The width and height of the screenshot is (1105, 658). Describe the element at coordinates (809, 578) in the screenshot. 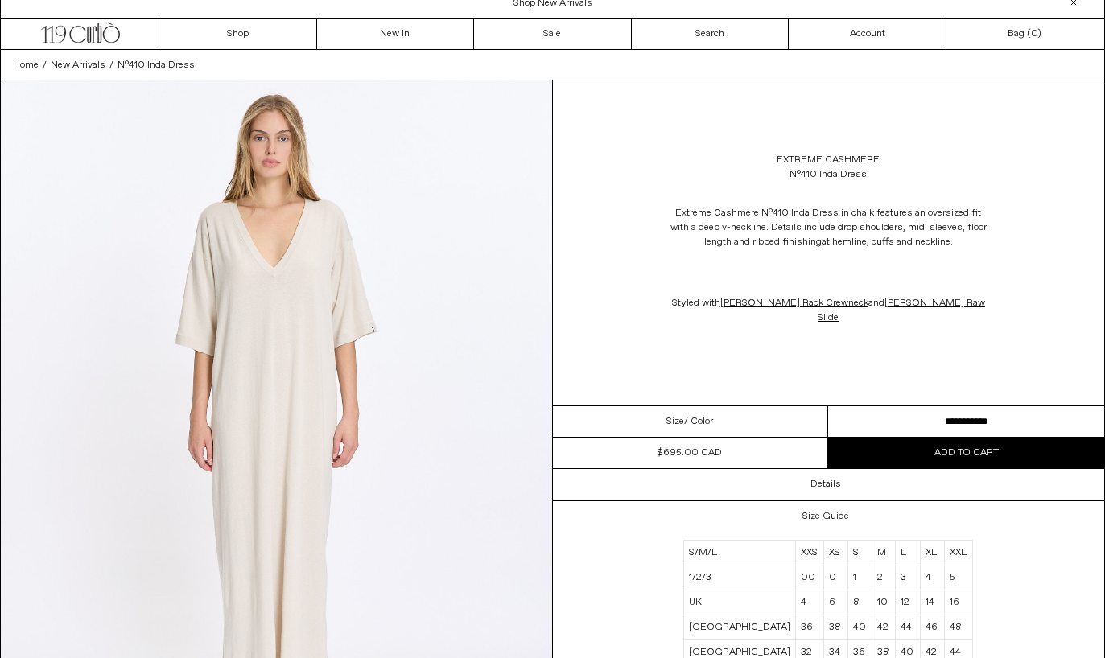

I see `td: 00` at that location.